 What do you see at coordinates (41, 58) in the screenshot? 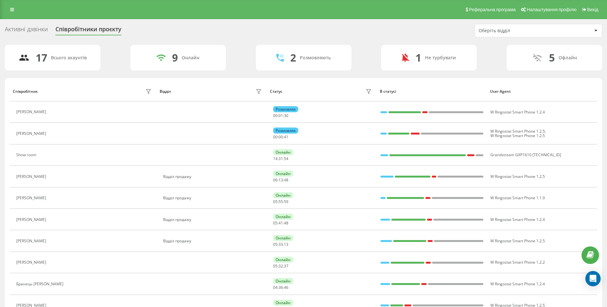
I see `div: 17` at bounding box center [41, 58].